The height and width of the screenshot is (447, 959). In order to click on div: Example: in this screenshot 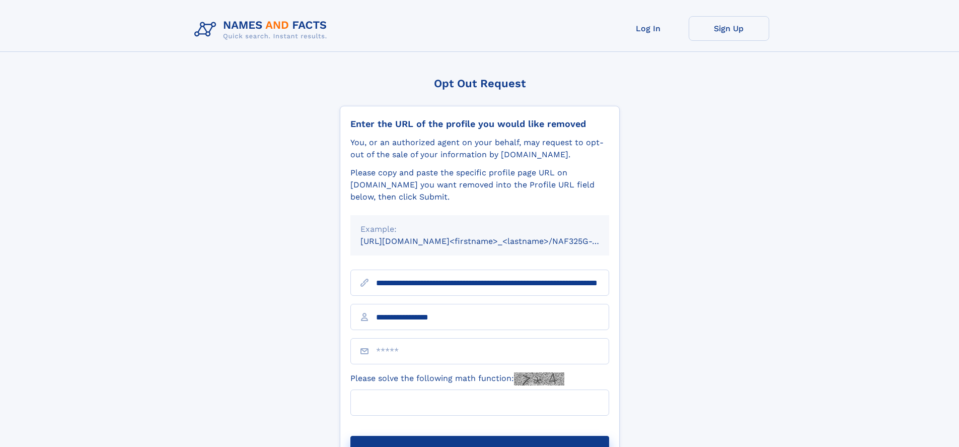, I will do `click(480, 229)`.